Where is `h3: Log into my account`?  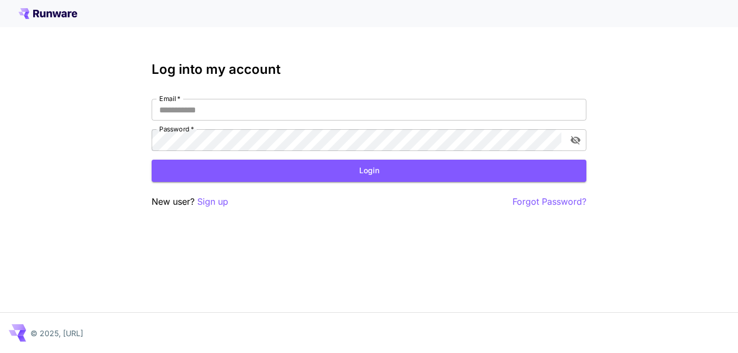
h3: Log into my account is located at coordinates (369, 70).